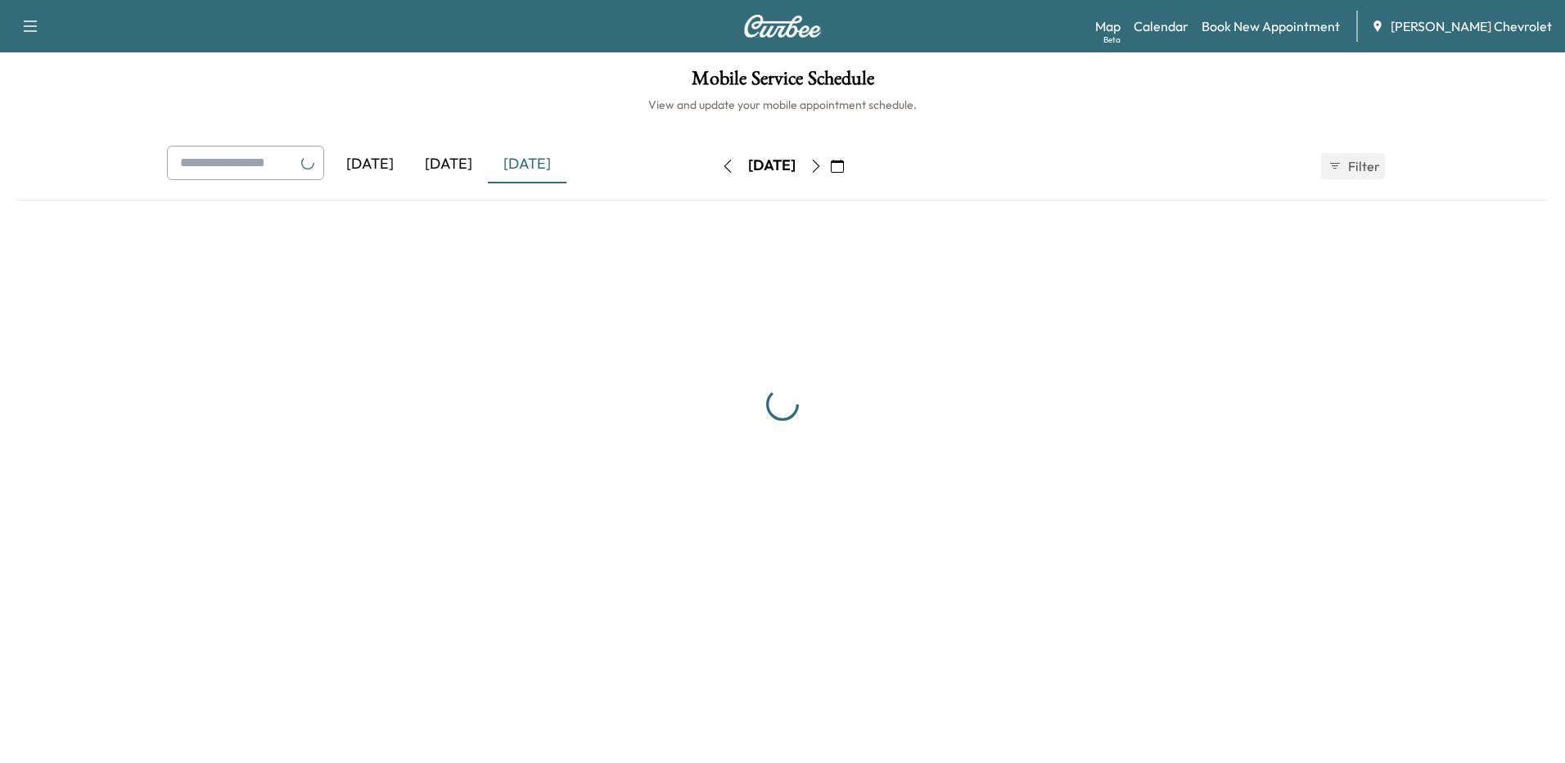 The height and width of the screenshot is (763, 1565). What do you see at coordinates (1161, 26) in the screenshot?
I see `a: Calendar` at bounding box center [1161, 26].